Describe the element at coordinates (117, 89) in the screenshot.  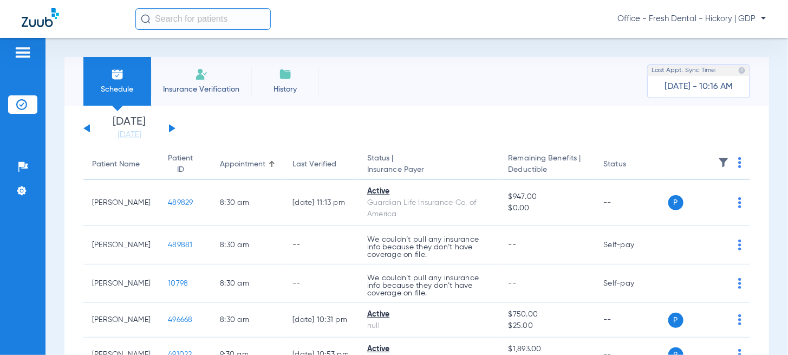
I see `span: Schedule` at that location.